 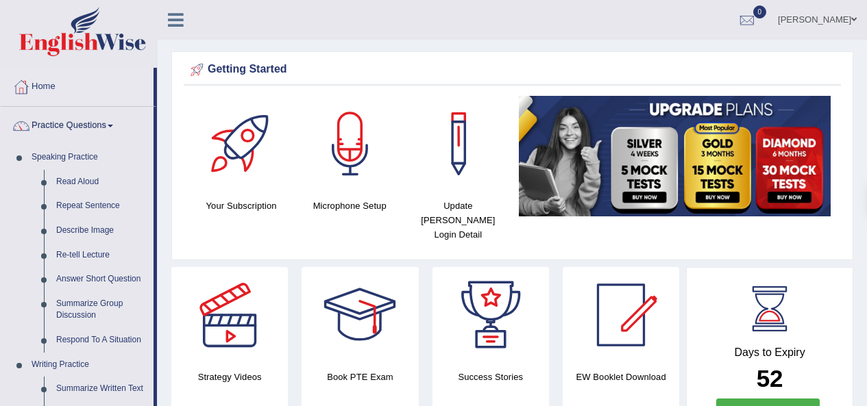 I want to click on h4: Success Stories, so click(x=491, y=377).